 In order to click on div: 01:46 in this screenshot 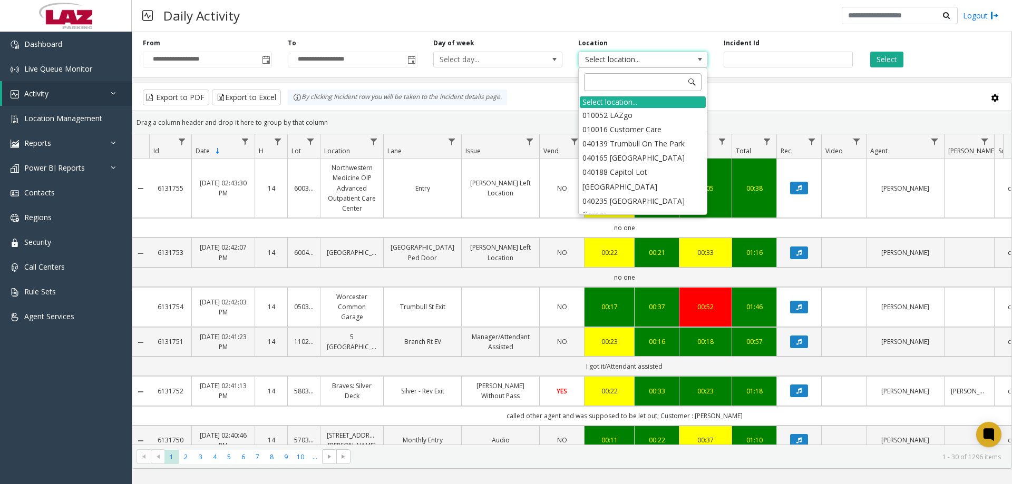, I will do `click(754, 307)`.